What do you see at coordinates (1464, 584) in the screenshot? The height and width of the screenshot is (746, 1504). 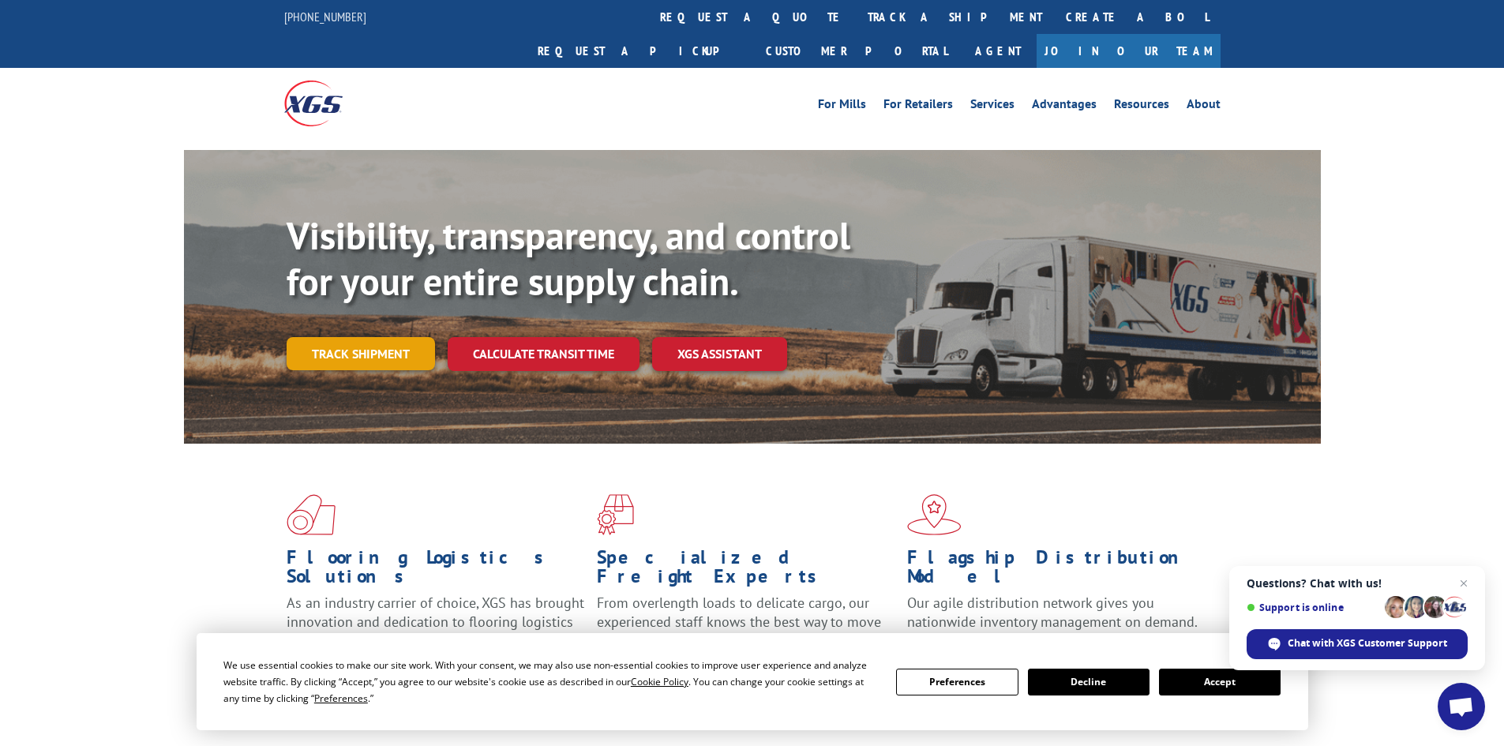 I see `span: Close chat` at bounding box center [1464, 584].